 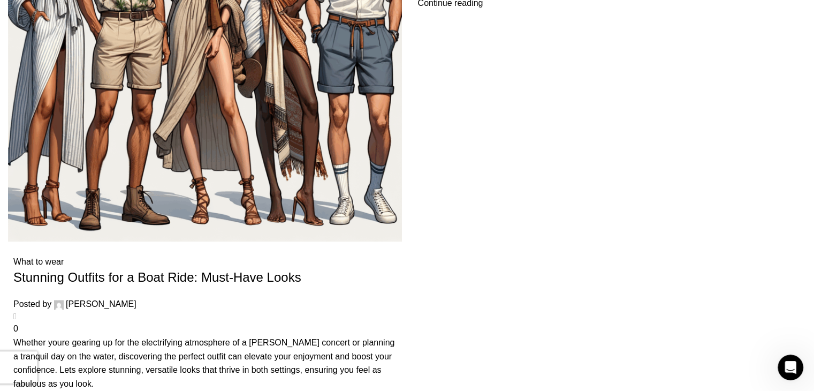 What do you see at coordinates (16, 328) in the screenshot?
I see `a: 0` at bounding box center [16, 328].